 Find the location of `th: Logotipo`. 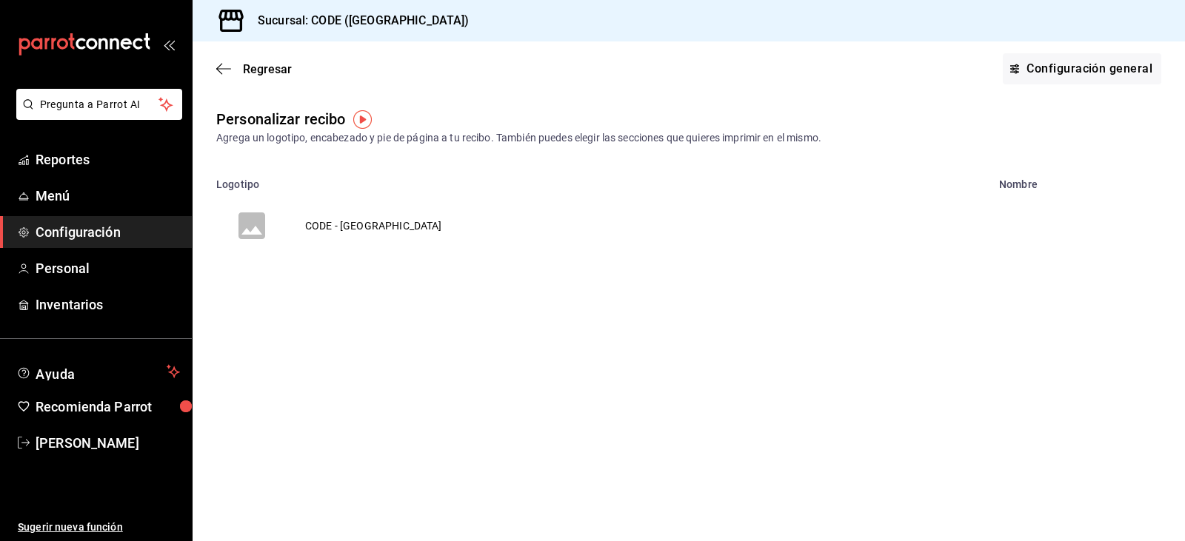

th: Logotipo is located at coordinates (591, 180).